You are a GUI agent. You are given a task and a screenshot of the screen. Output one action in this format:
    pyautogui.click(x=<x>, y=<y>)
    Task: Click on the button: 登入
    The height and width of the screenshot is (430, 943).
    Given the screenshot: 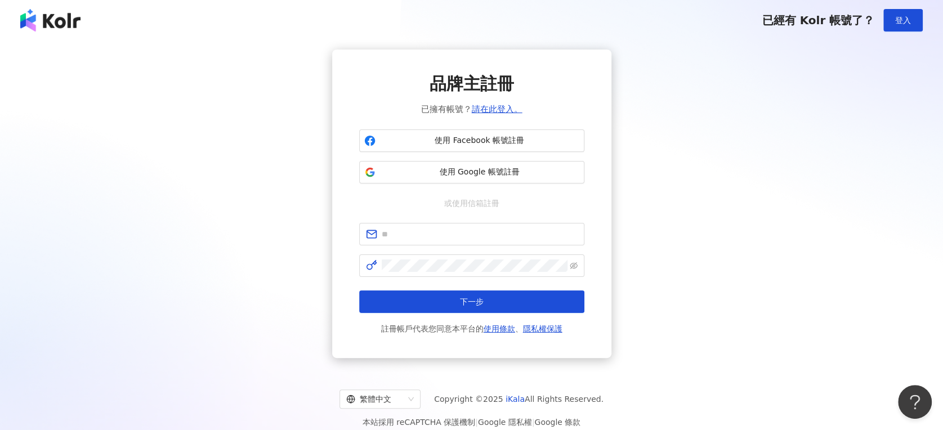 What is the action you would take?
    pyautogui.click(x=903, y=20)
    